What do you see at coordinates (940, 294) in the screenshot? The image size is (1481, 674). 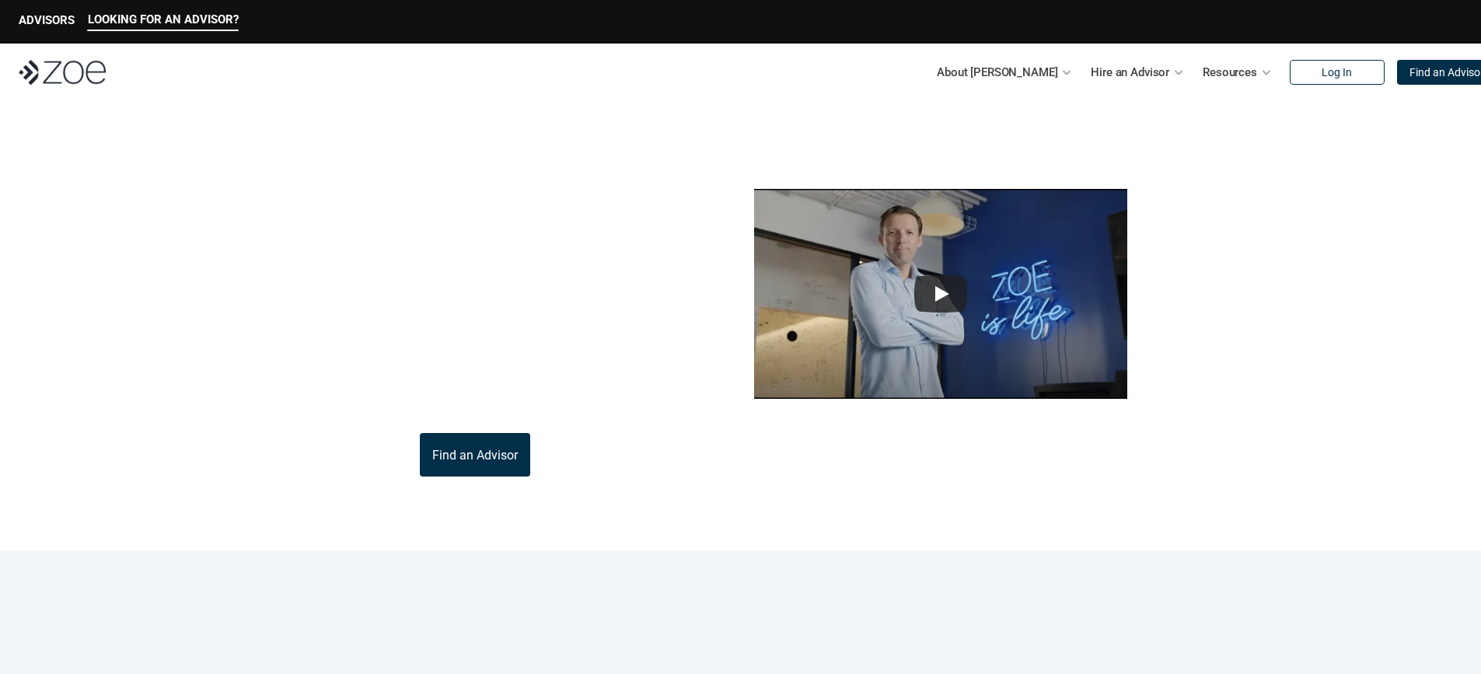 I see `button: Play` at bounding box center [940, 294].